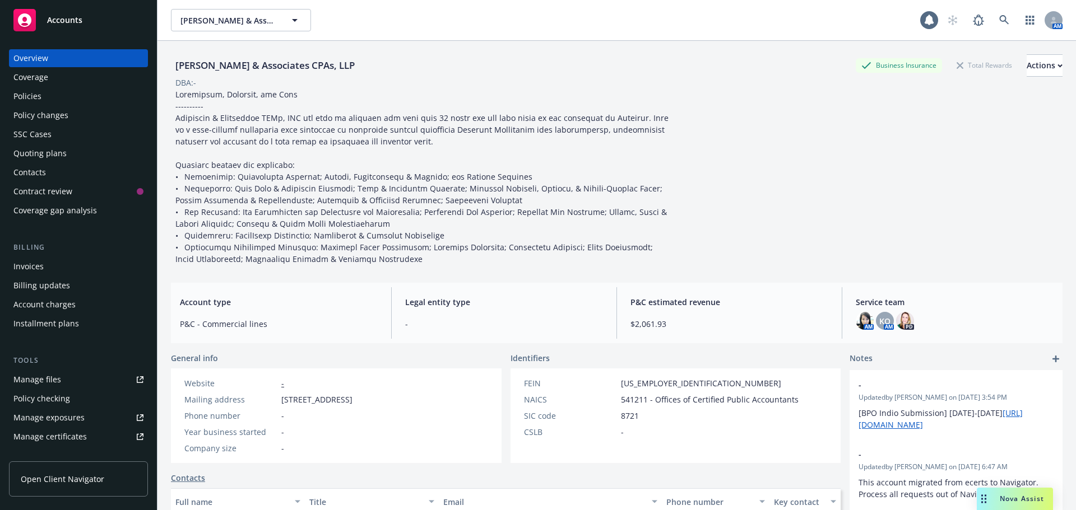 The width and height of the screenshot is (1076, 510). Describe the element at coordinates (798, 502) in the screenshot. I see `div: Key contact` at that location.